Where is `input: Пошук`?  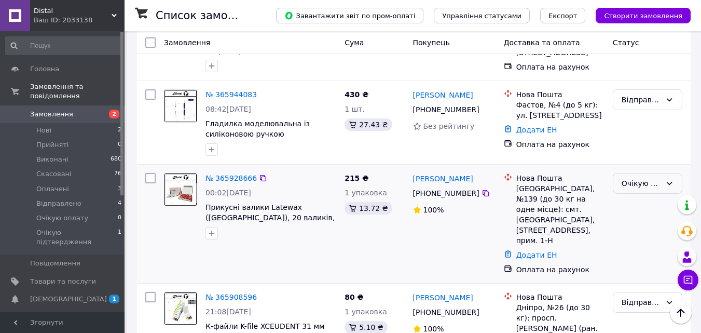 input: Пошук is located at coordinates (64, 46).